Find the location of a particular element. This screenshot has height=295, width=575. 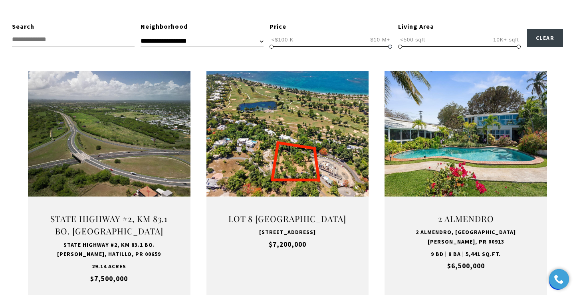

span: 10K+ sqft is located at coordinates (506, 40).